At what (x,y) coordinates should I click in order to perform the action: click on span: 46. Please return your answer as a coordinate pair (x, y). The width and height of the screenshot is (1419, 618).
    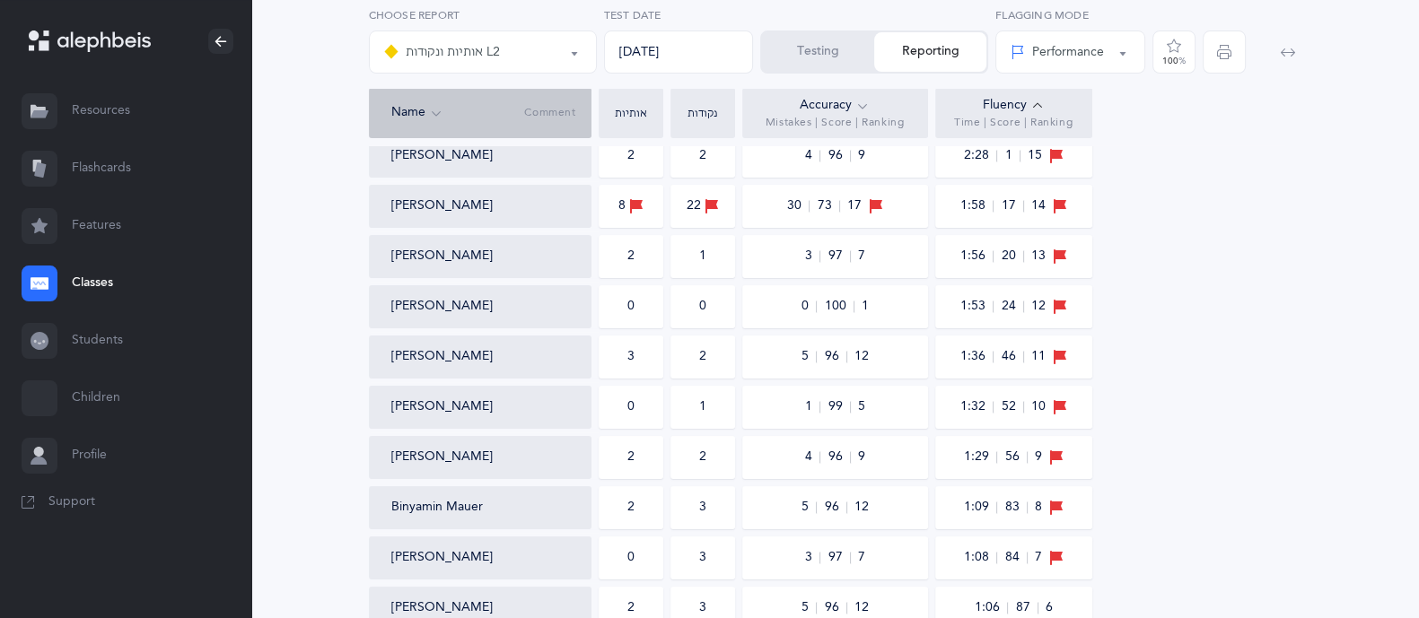
    Looking at the image, I should click on (1012, 356).